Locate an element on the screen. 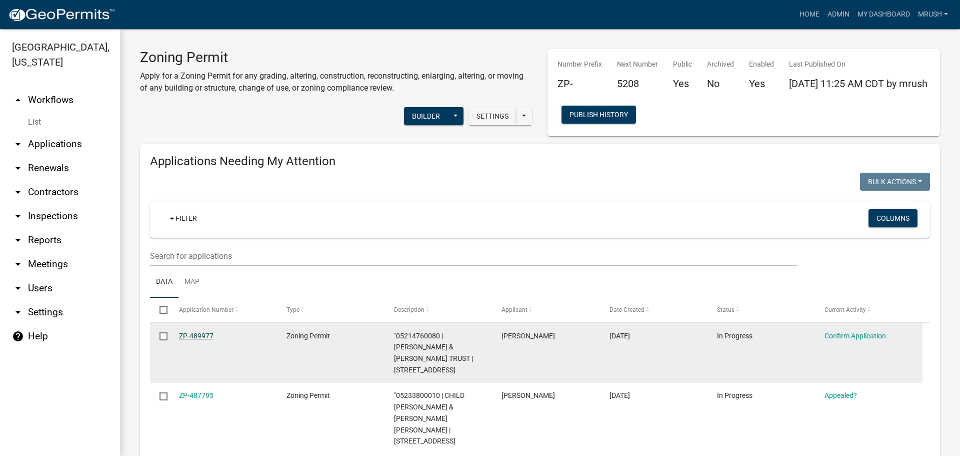 The image size is (960, 456). p: Next Number is located at coordinates (638, 64).